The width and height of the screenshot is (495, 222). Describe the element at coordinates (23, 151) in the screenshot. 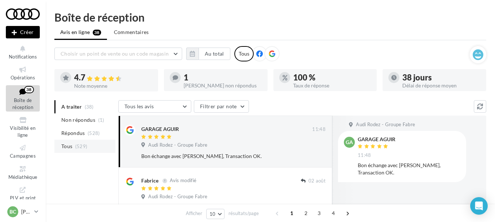

I see `a: Campagnes` at that location.